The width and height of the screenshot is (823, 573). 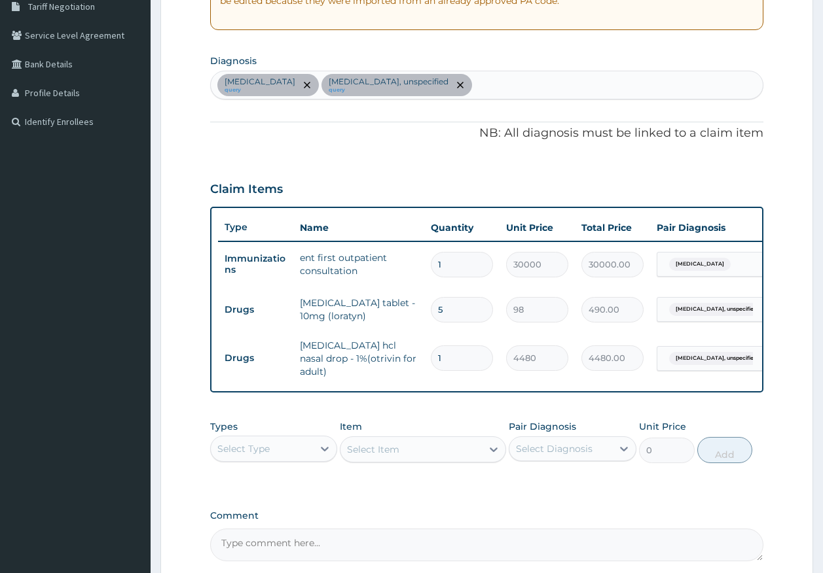 What do you see at coordinates (359, 228) in the screenshot?
I see `th: Name` at bounding box center [359, 228].